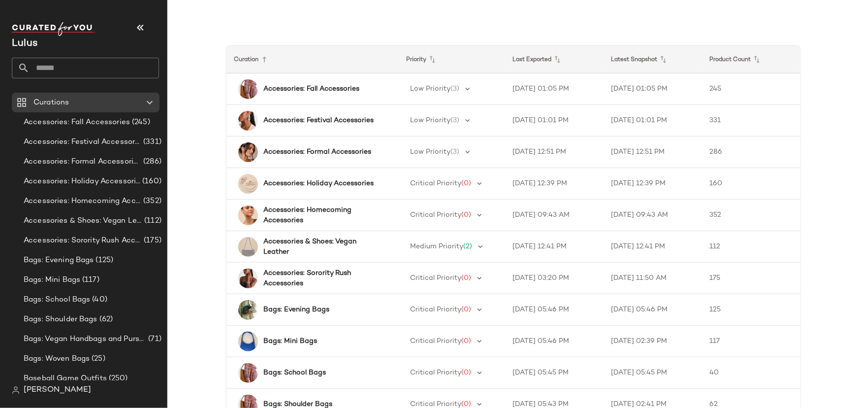  I want to click on b: Bags: Mini Bags, so click(291, 341).